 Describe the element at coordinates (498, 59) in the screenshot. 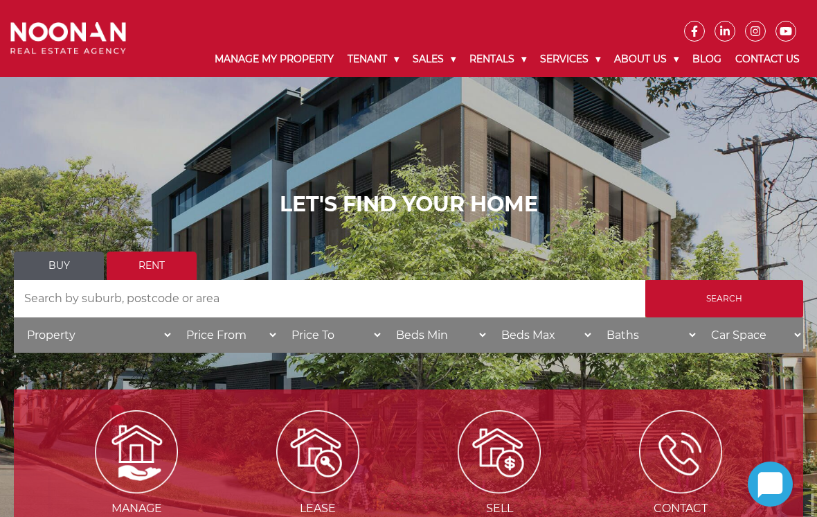

I see `a: Rentals` at that location.